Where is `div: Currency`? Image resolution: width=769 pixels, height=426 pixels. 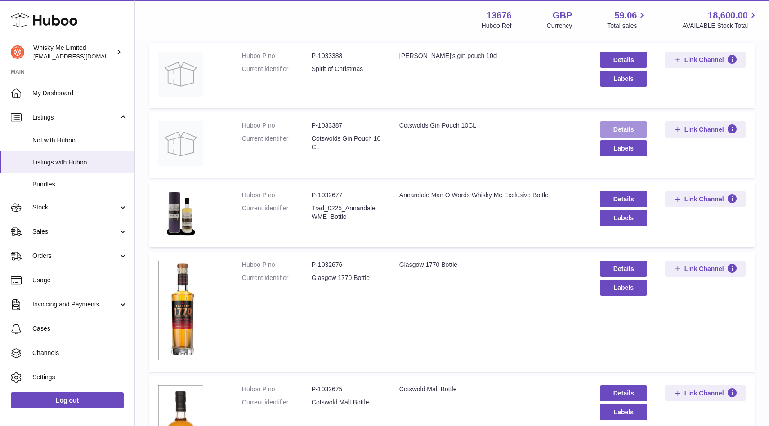
div: Currency is located at coordinates (559, 26).